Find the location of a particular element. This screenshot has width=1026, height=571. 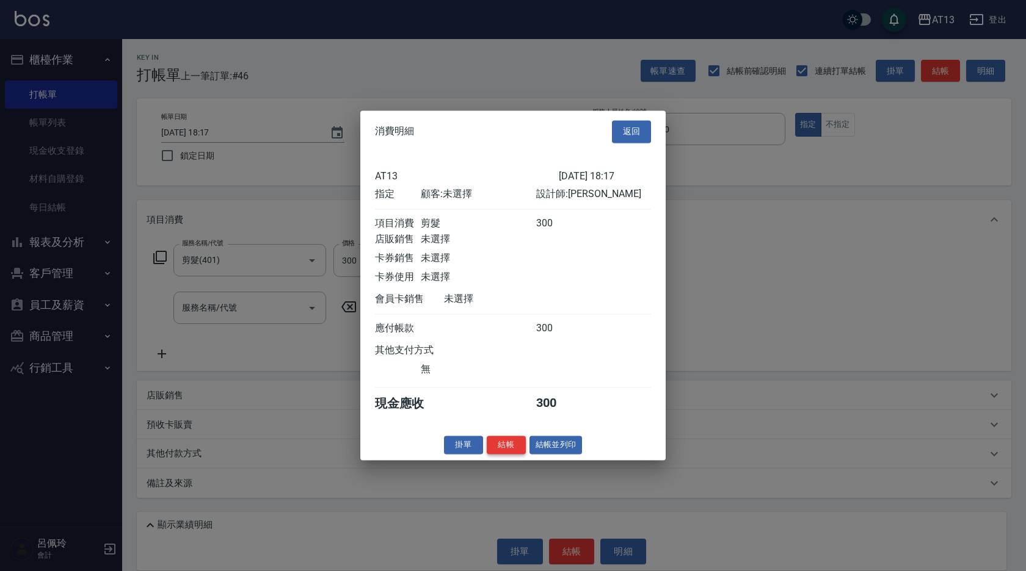

div: 現金應收 is located at coordinates (409, 404).